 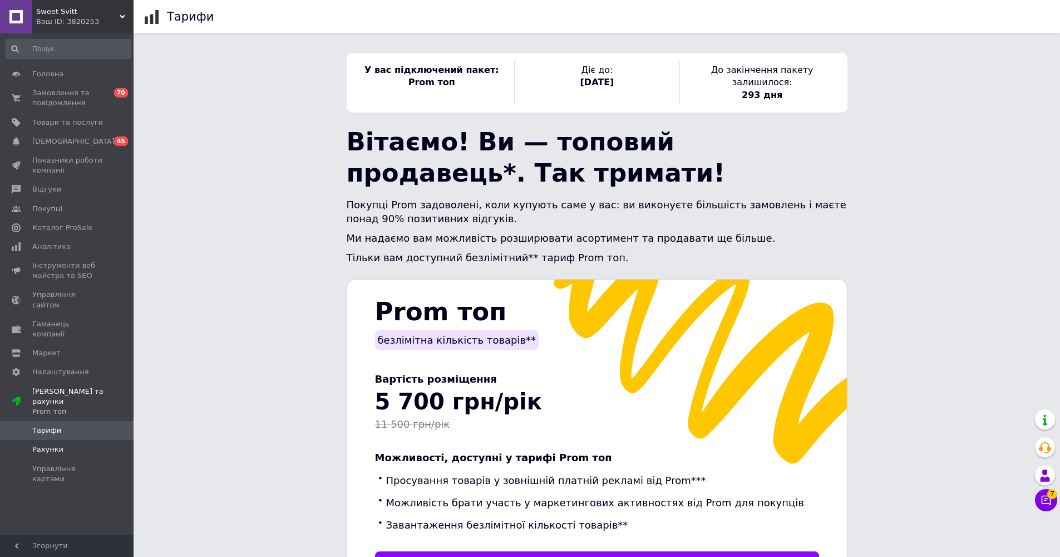 What do you see at coordinates (67, 122) in the screenshot?
I see `span: Товари та послуги` at bounding box center [67, 122].